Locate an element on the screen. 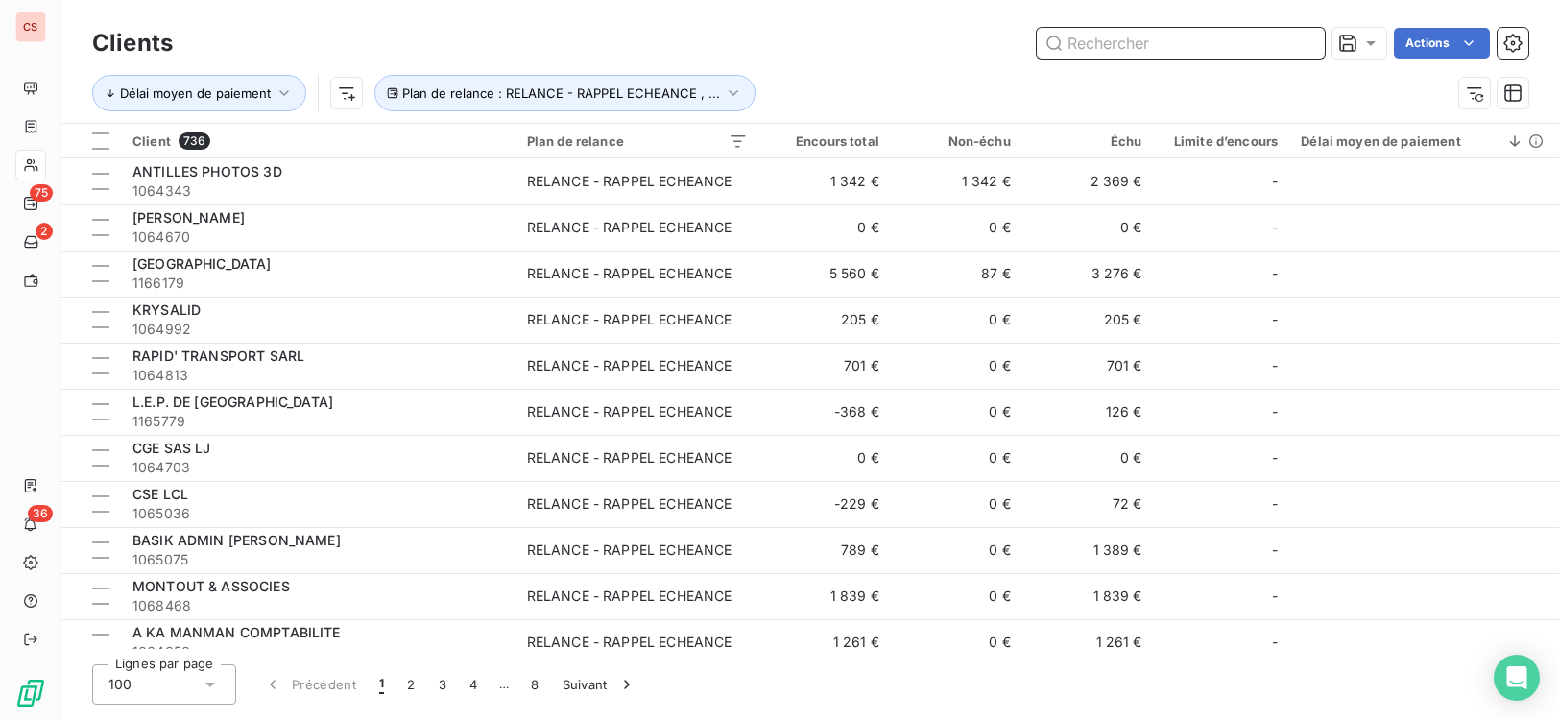 The image size is (1559, 720). td: 5 560 € is located at coordinates (824, 274).